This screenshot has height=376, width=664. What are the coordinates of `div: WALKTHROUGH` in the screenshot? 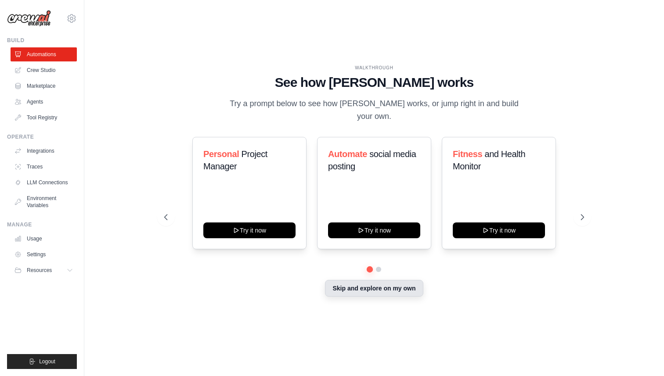 It's located at (374, 68).